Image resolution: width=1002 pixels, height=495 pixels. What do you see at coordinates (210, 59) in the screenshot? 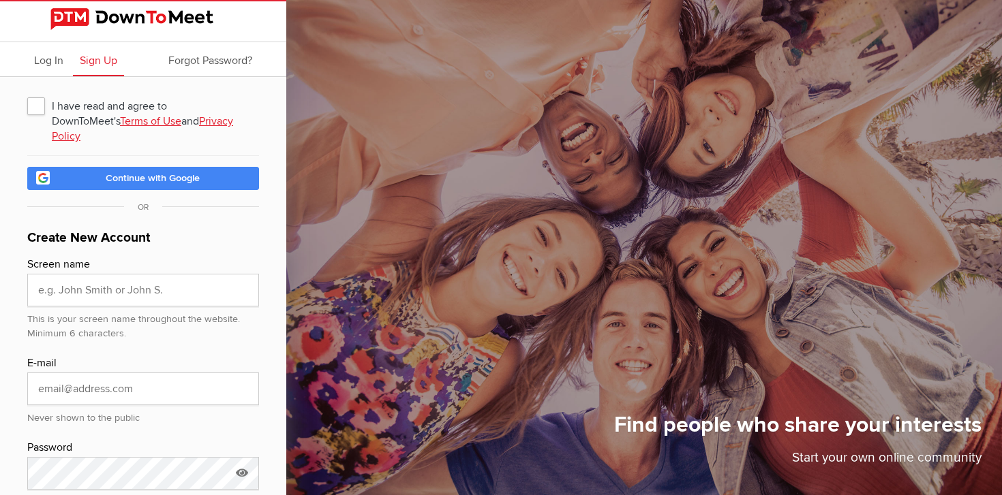
I see `a: Forgot Password?` at bounding box center [210, 59].